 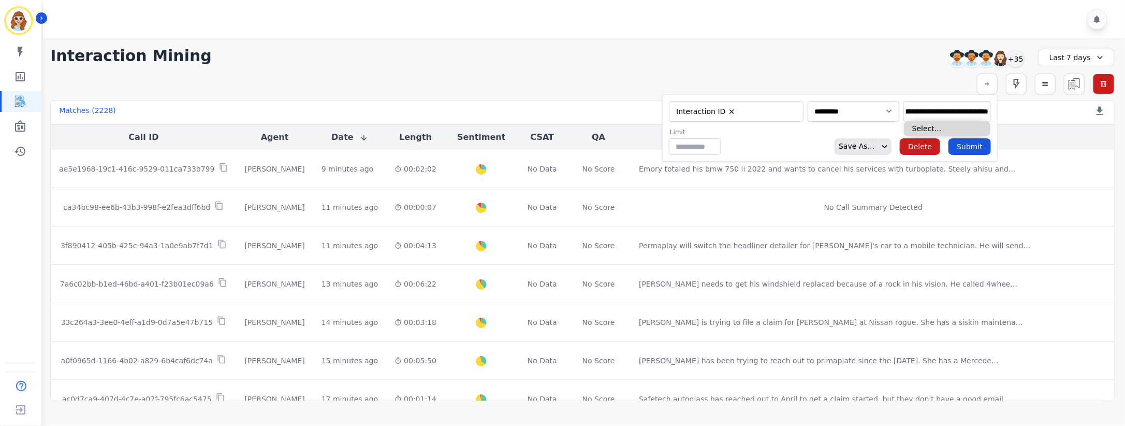 What do you see at coordinates (1016, 59) in the screenshot?
I see `div: +35` at bounding box center [1016, 59].